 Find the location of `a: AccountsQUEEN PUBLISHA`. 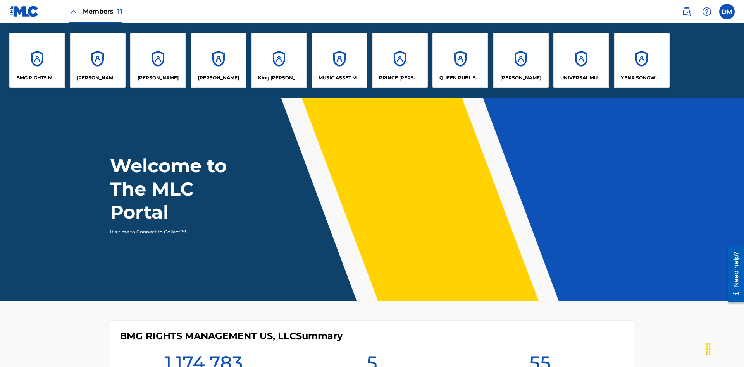

a: AccountsQUEEN PUBLISHA is located at coordinates (460, 60).